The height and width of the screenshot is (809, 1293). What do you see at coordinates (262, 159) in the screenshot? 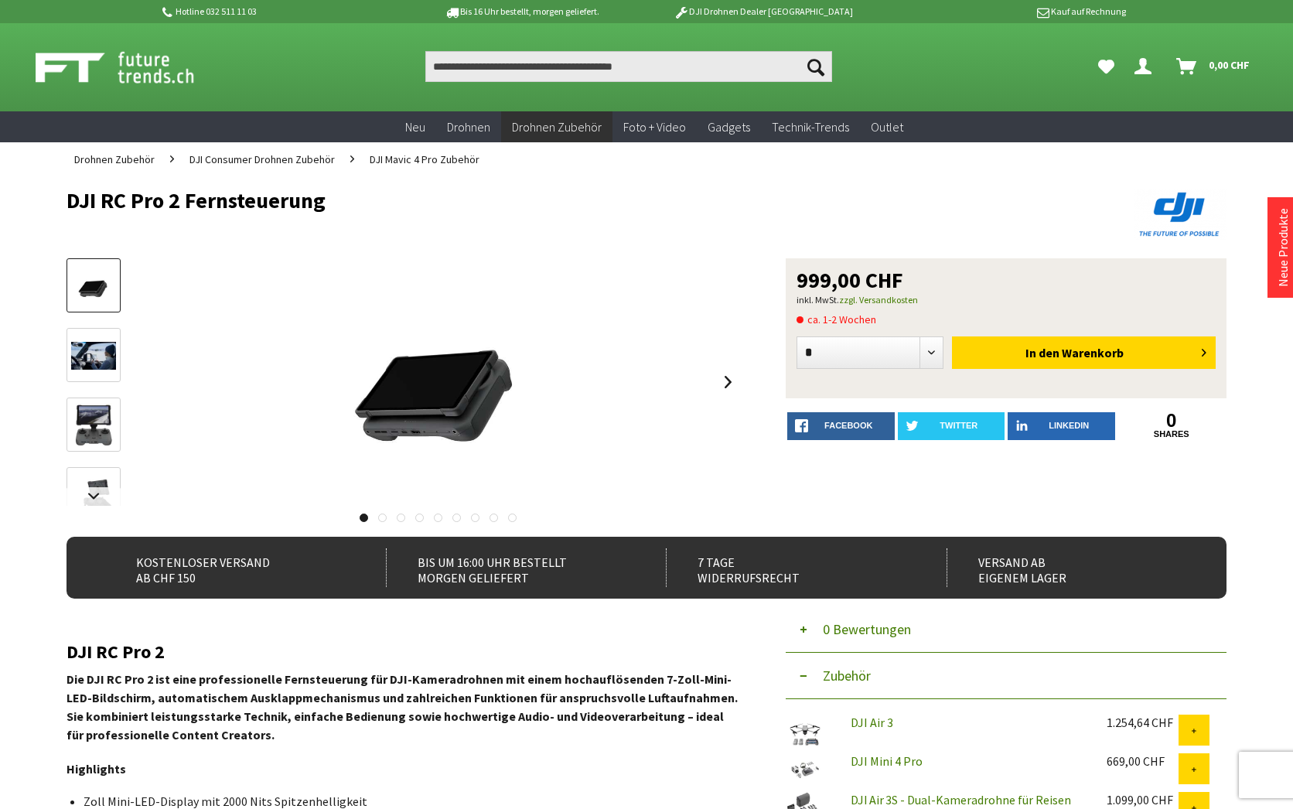
I see `a: DJI Consumer Drohnen Zubehör` at bounding box center [262, 159].